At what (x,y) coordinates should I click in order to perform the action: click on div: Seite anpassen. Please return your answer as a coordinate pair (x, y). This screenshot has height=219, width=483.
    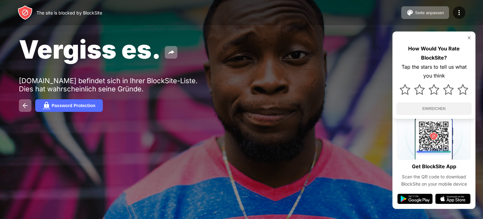
    Looking at the image, I should click on (430, 13).